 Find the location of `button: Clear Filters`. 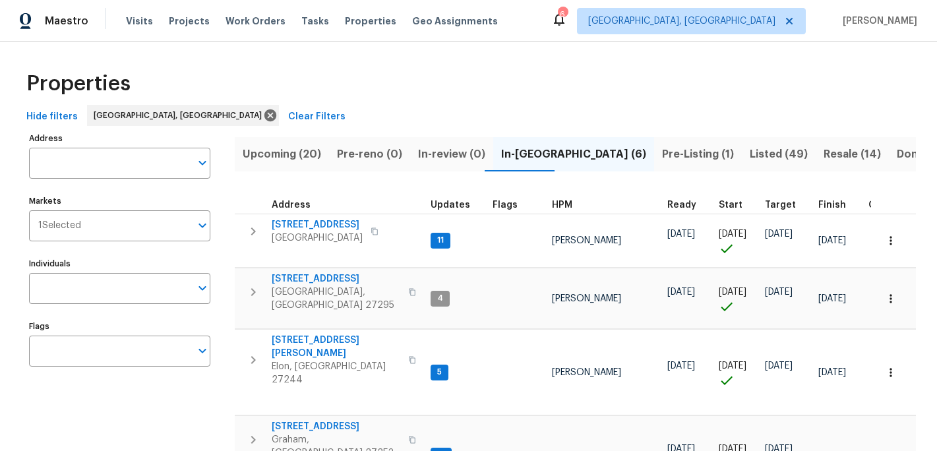

button: Clear Filters is located at coordinates (316, 117).